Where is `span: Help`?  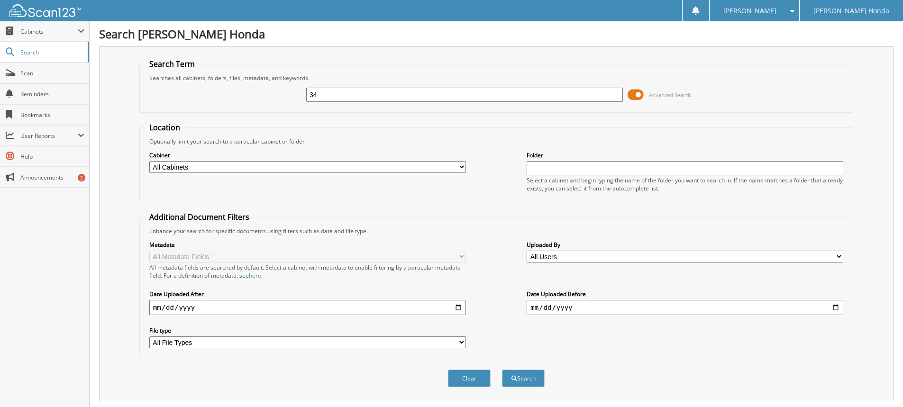
span: Help is located at coordinates (52, 156).